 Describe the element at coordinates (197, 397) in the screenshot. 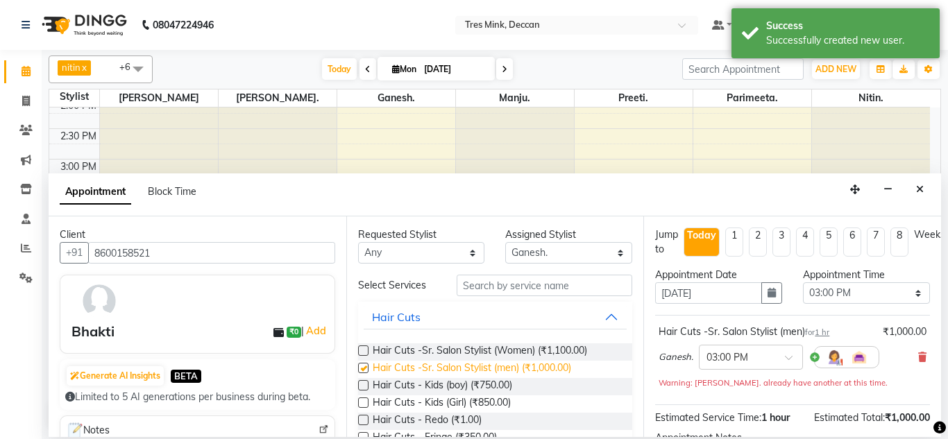

I see `div: Limited to 5 AI generations per business during beta.` at that location.